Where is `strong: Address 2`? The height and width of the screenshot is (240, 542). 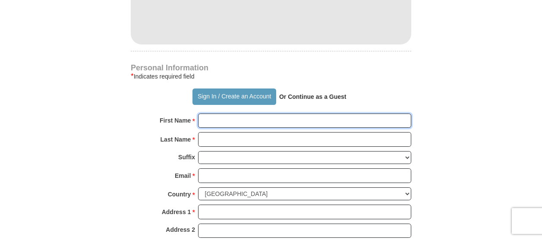 strong: Address 2 is located at coordinates (181, 230).